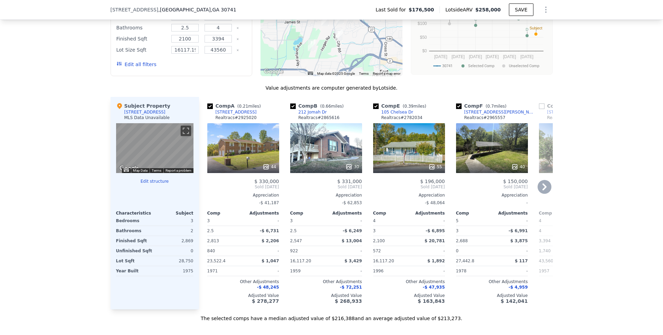 The width and height of the screenshot is (663, 335). I want to click on span: 27,442.8, so click(465, 261).